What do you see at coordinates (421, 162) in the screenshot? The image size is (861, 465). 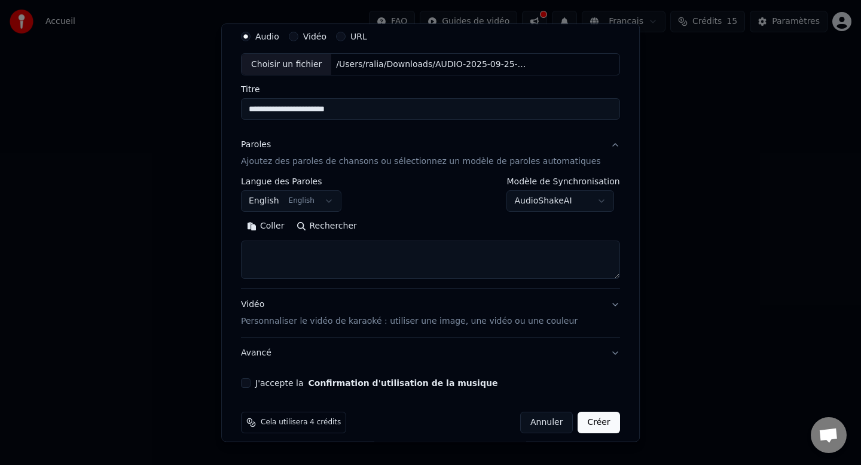 I see `p: Ajoutez des paroles de chansons ou sélectionnez un modèle de paroles automatiques` at bounding box center [421, 162].